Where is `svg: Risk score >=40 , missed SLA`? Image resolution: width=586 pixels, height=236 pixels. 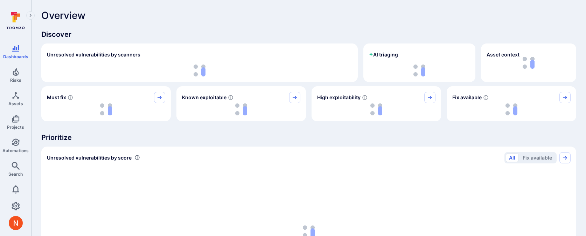
svg: Risk score >=40 , missed SLA is located at coordinates (70, 97).